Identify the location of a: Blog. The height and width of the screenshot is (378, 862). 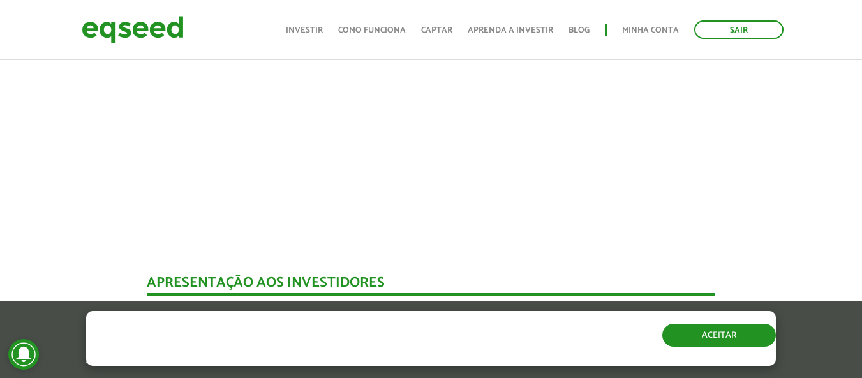
(578, 30).